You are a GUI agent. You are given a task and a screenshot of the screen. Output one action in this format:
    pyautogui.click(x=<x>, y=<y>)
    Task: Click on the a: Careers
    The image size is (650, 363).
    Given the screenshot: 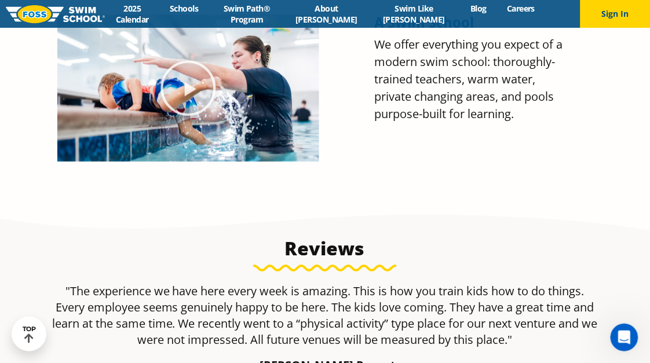 What is the action you would take?
    pyautogui.click(x=521, y=8)
    